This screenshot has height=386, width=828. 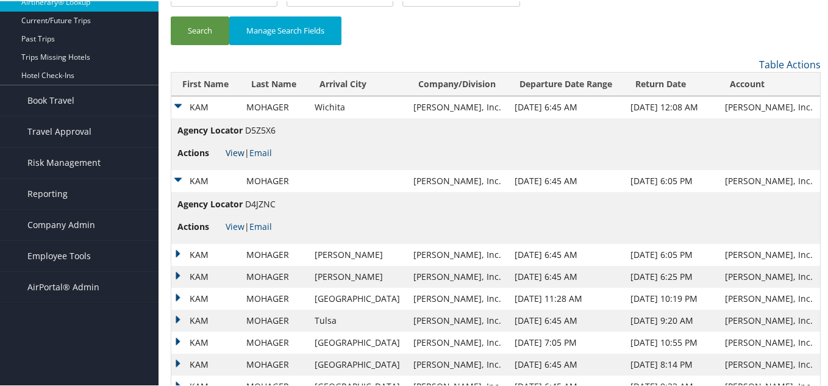 What do you see at coordinates (458, 83) in the screenshot?
I see `th: Company/Division` at bounding box center [458, 83].